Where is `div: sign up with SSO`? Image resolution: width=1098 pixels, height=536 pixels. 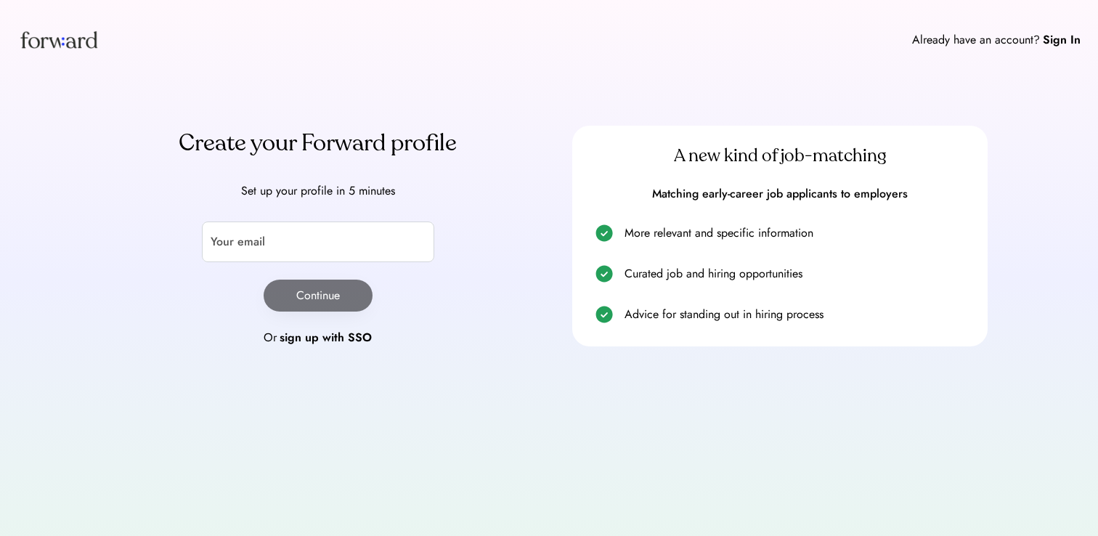
div: sign up with SSO is located at coordinates (325, 338).